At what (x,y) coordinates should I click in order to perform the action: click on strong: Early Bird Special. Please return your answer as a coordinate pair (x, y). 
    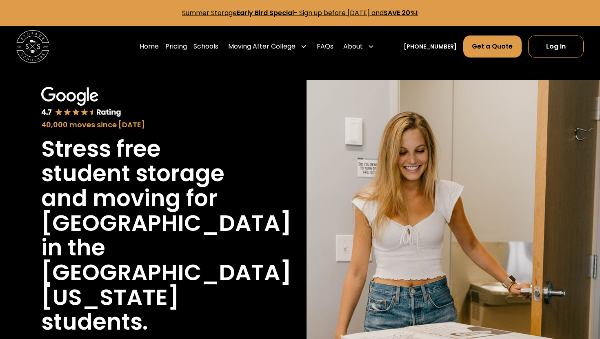
    Looking at the image, I should click on (265, 13).